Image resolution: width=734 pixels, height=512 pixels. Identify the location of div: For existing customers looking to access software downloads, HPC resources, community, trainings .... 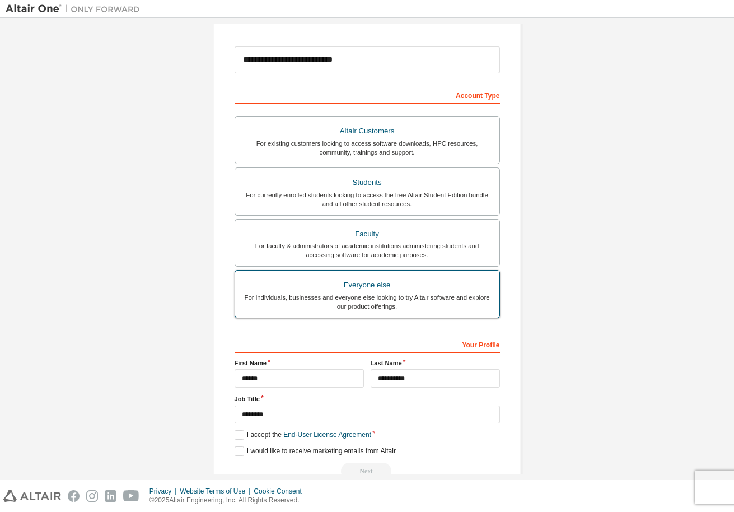
(367, 148).